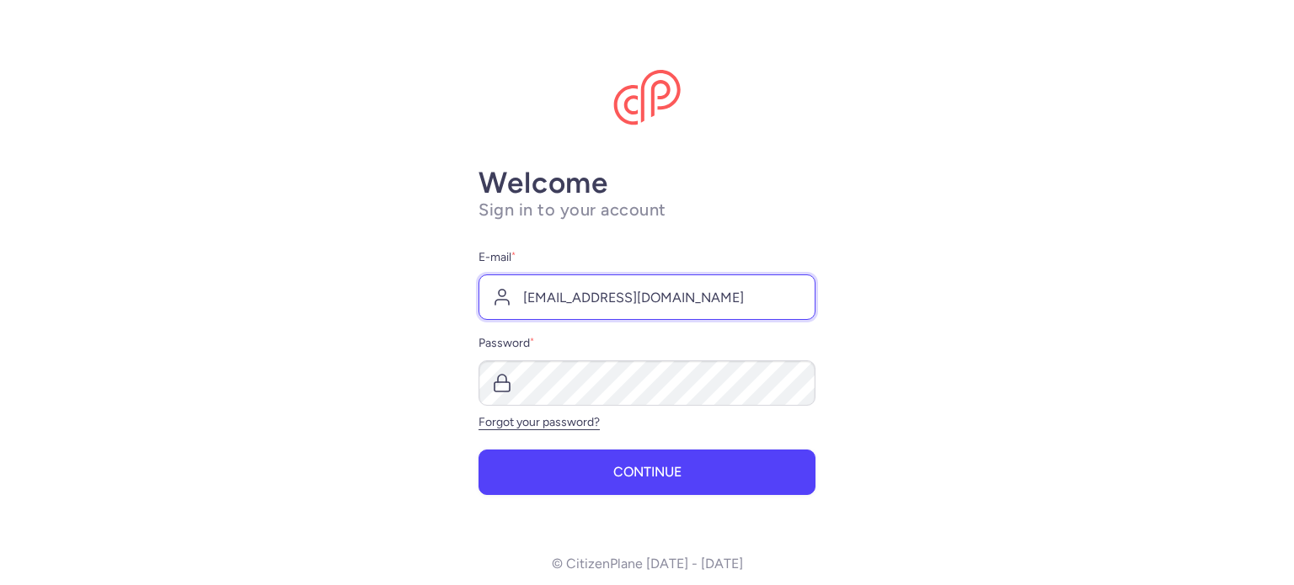 Image resolution: width=1294 pixels, height=585 pixels. Describe the element at coordinates (543, 183) in the screenshot. I see `strong: Welcome` at that location.